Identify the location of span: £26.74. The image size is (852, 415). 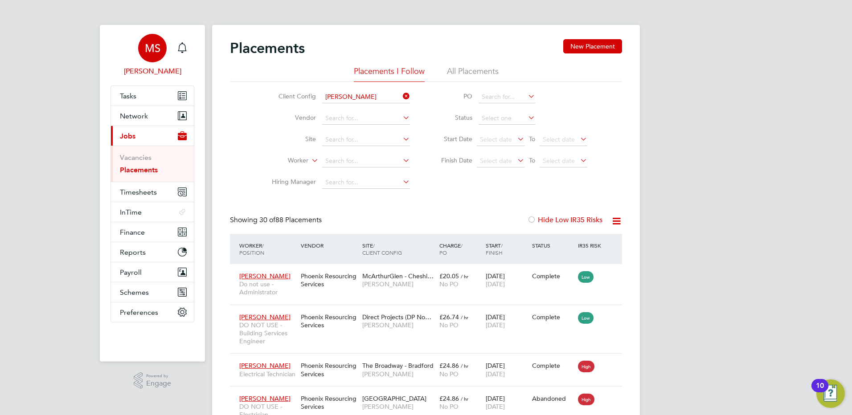
(449, 317).